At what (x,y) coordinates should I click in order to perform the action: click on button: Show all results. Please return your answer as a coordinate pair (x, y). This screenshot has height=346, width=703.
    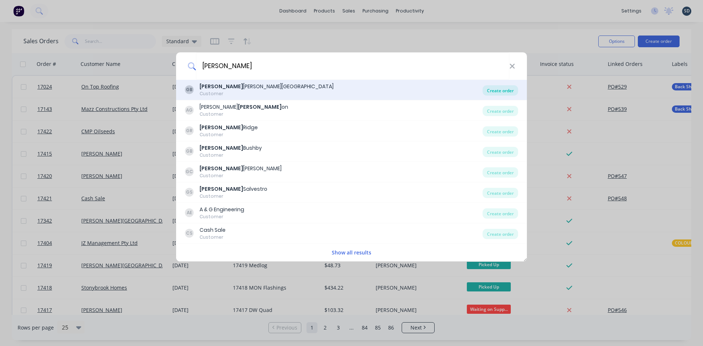
    Looking at the image, I should click on (351, 252).